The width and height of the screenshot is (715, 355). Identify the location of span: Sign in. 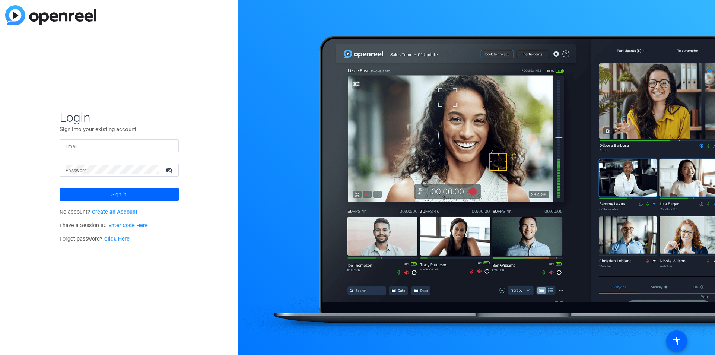
(119, 195).